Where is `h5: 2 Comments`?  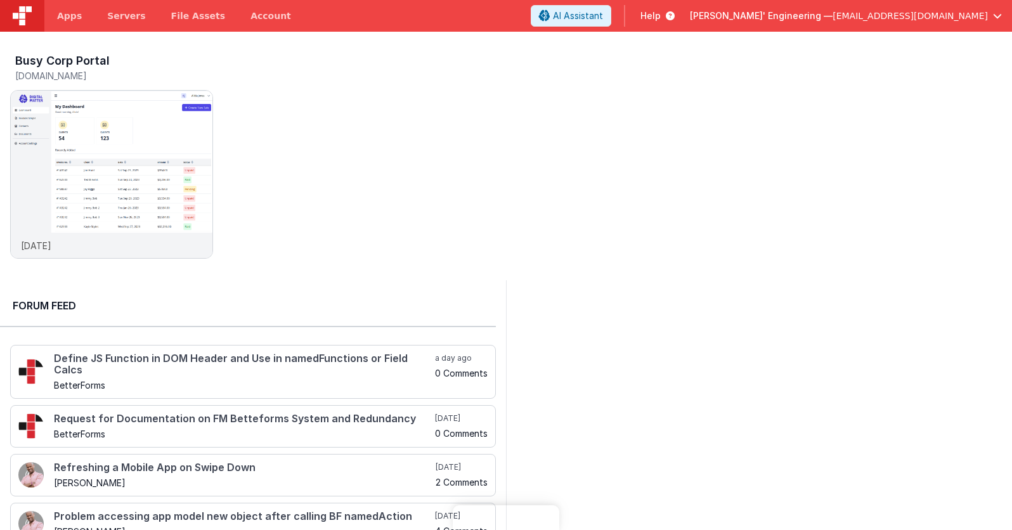
h5: 2 Comments is located at coordinates (462, 482).